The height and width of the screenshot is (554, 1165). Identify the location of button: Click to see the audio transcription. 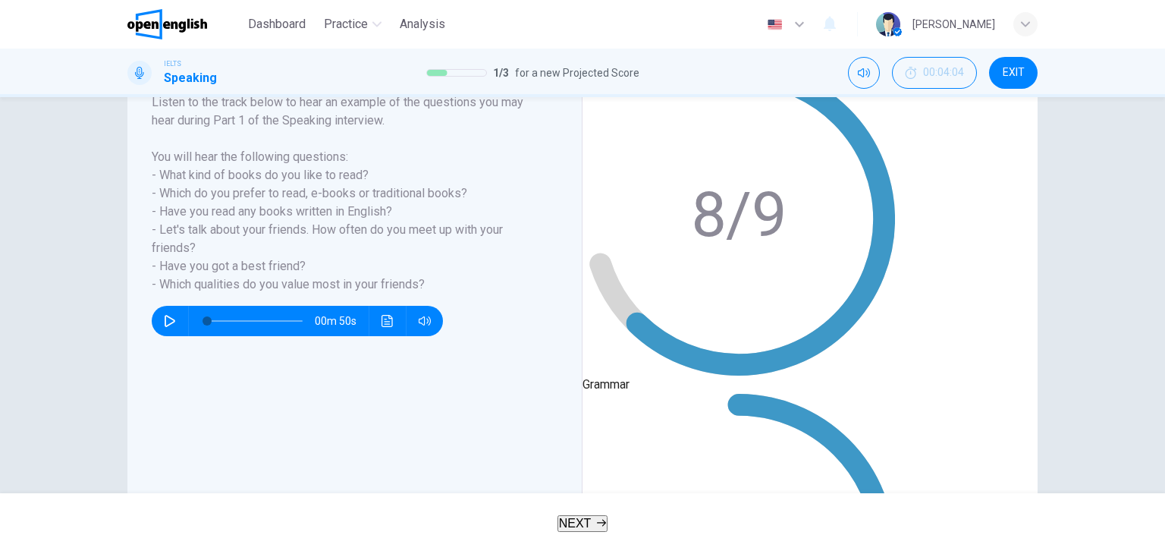
(388, 321).